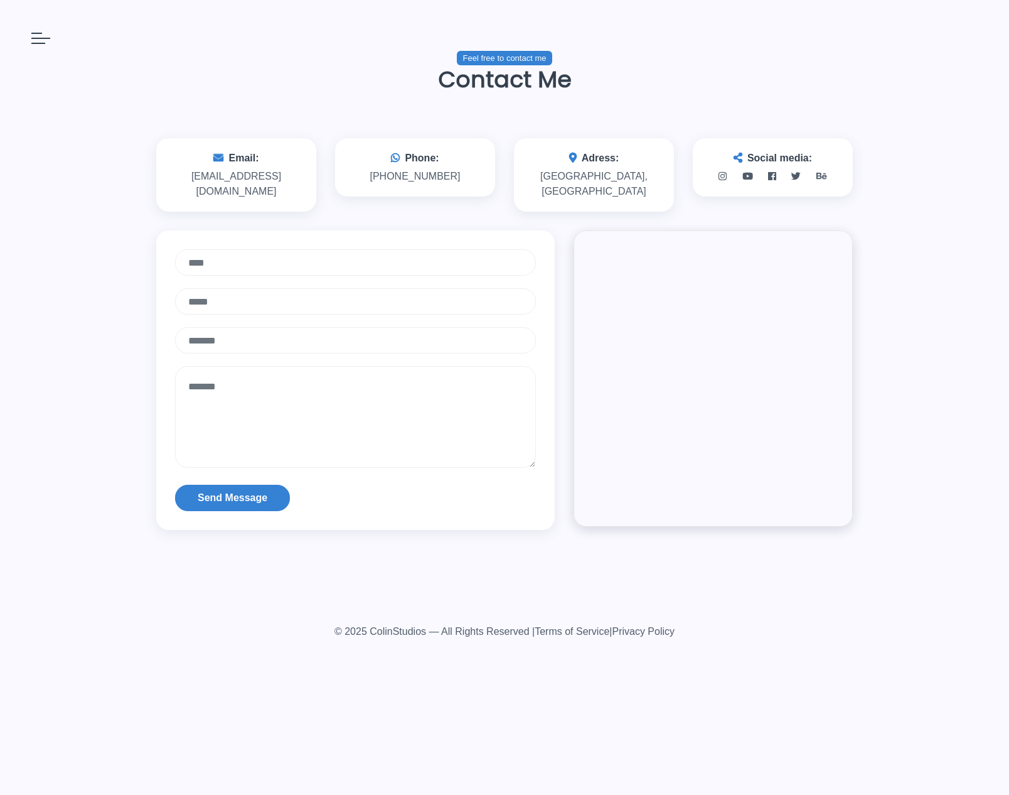 This screenshot has height=795, width=1009. I want to click on p: Phone:, so click(415, 158).